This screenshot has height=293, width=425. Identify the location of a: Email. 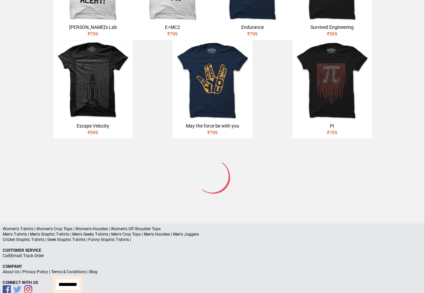
(16, 256).